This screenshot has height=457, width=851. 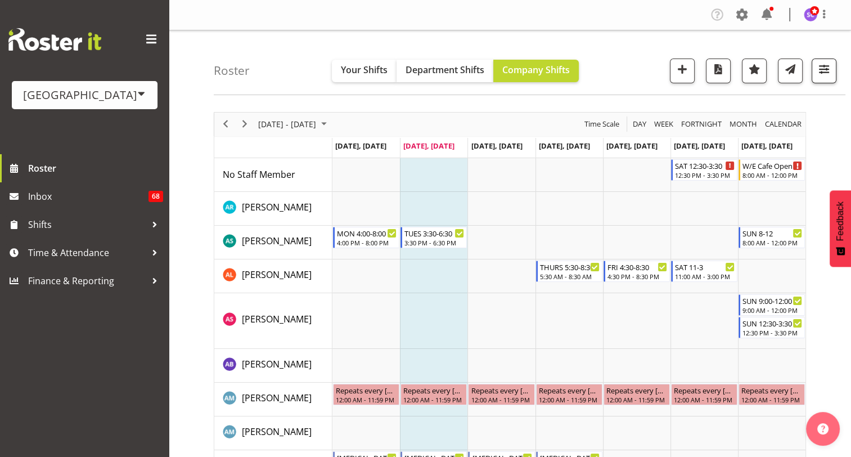 I want to click on span: Feedback, so click(x=840, y=221).